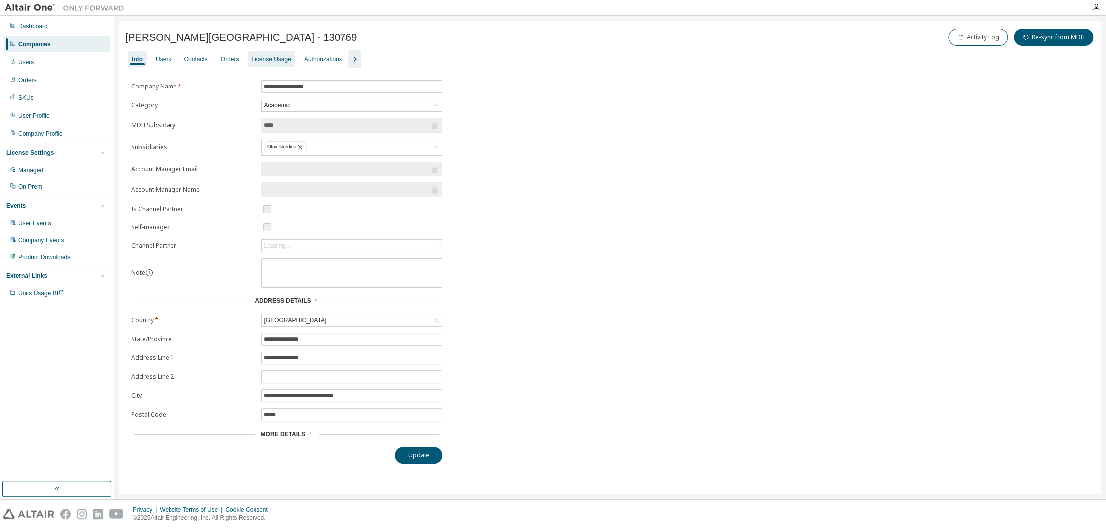 The width and height of the screenshot is (1106, 528). What do you see at coordinates (283, 301) in the screenshot?
I see `span: Address Details` at bounding box center [283, 301].